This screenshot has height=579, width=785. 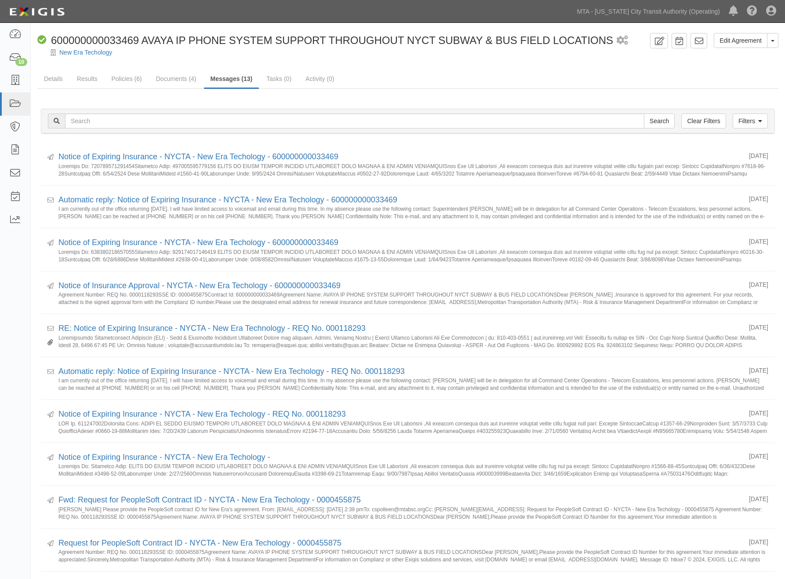 I want to click on i: Help Center - Complianz, so click(x=752, y=11).